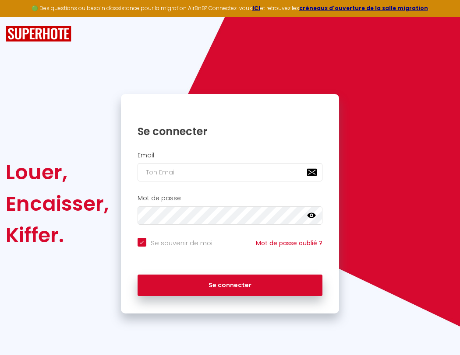 This screenshot has width=460, height=355. Describe the element at coordinates (363, 8) in the screenshot. I see `a: créneaux d'ouverture de la salle migration` at that location.